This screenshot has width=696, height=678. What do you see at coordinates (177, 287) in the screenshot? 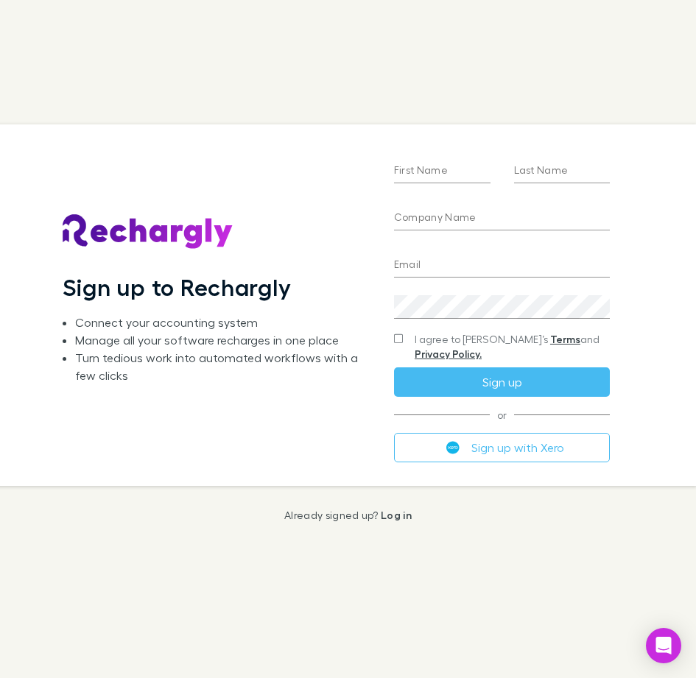
I see `h1: Sign up to Rechargly` at bounding box center [177, 287].